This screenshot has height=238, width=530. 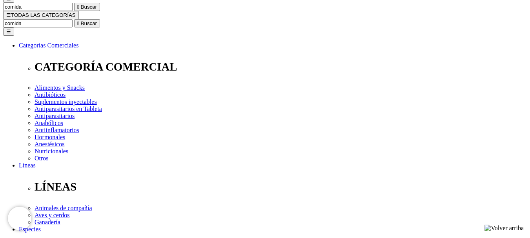 I want to click on button: ☰TODAS LAS CATEGORÍAS, so click(x=41, y=15).